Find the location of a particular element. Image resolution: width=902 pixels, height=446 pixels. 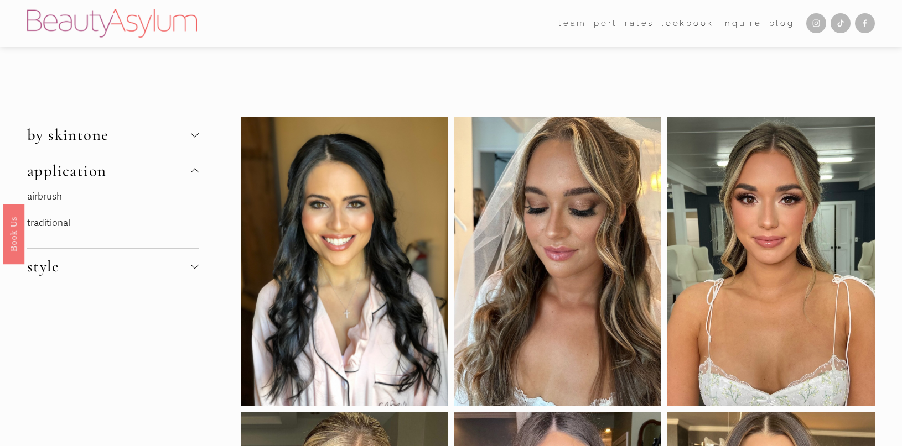

img: Beauty Asylum | Bridal Hair &amp; Makeup Charlotte &amp; Atlanta is located at coordinates (112, 23).